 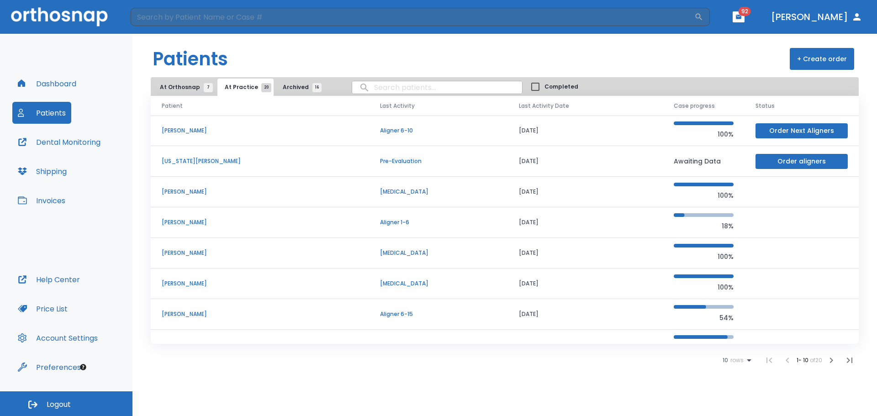 What do you see at coordinates (42, 113) in the screenshot?
I see `button: Patients` at bounding box center [42, 113].